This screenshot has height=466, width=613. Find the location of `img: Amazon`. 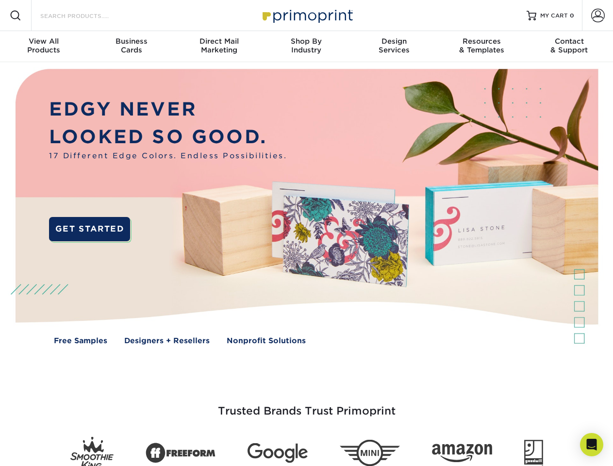

img: Amazon is located at coordinates (462, 453).